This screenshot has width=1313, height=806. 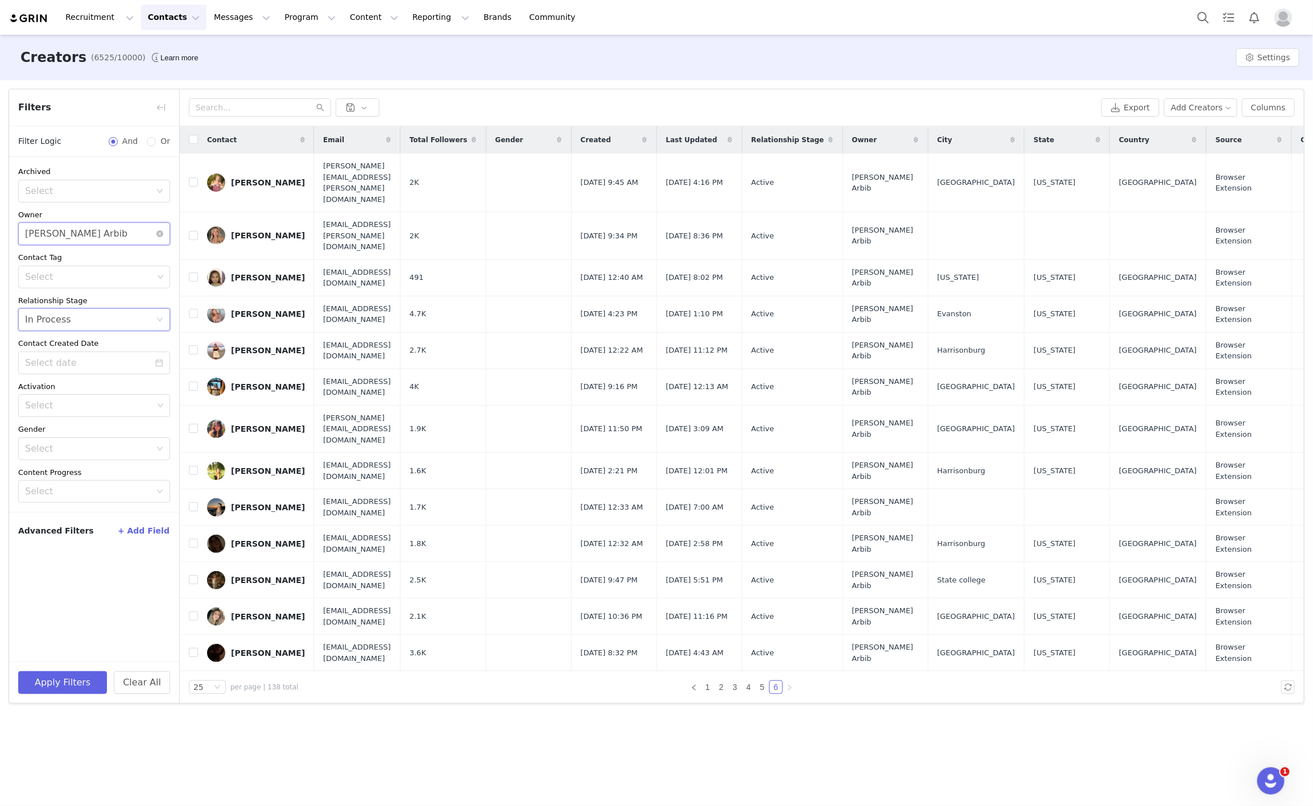 I want to click on span: Filters, so click(x=35, y=107).